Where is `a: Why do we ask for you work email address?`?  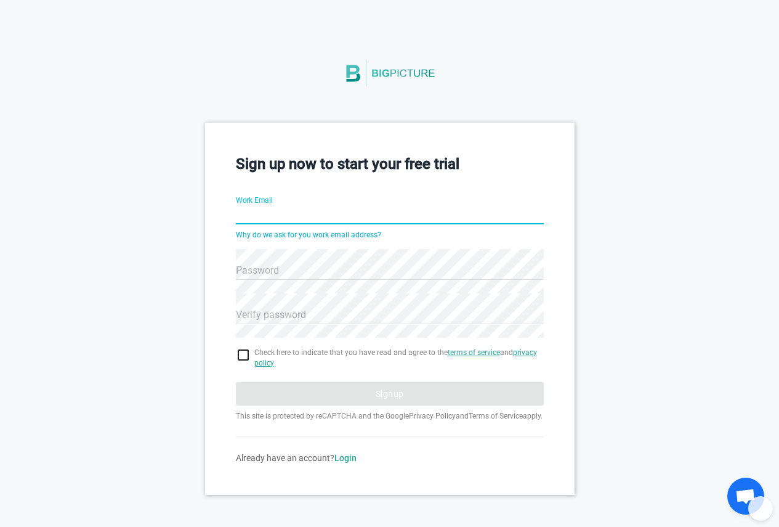
a: Why do we ask for you work email address? is located at coordinates (309, 235).